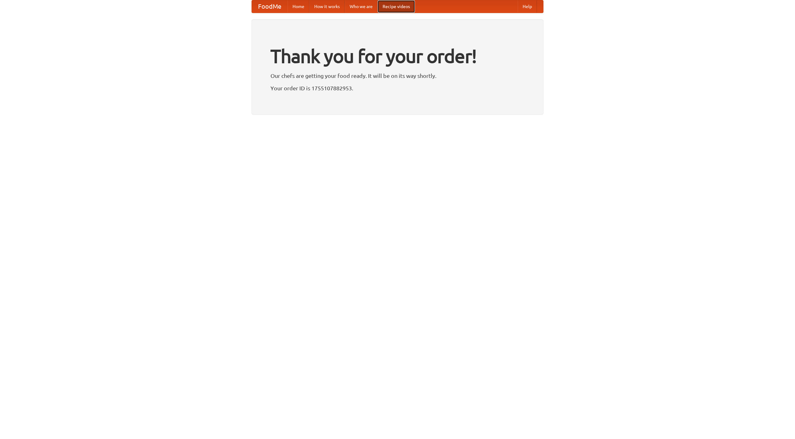 The image size is (795, 439). I want to click on p: Your order ID is 1755107882953., so click(397, 88).